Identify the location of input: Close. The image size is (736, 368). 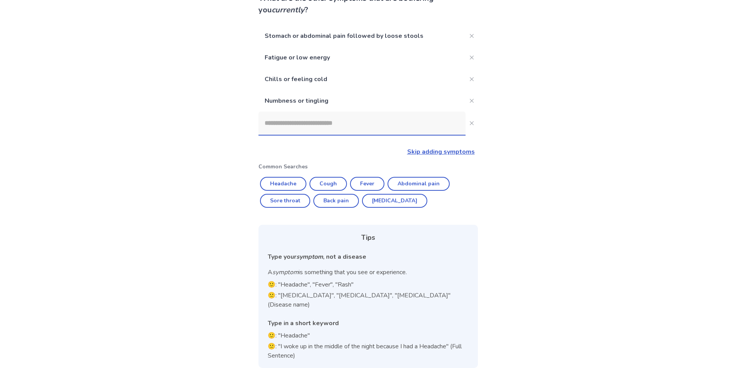
(362, 123).